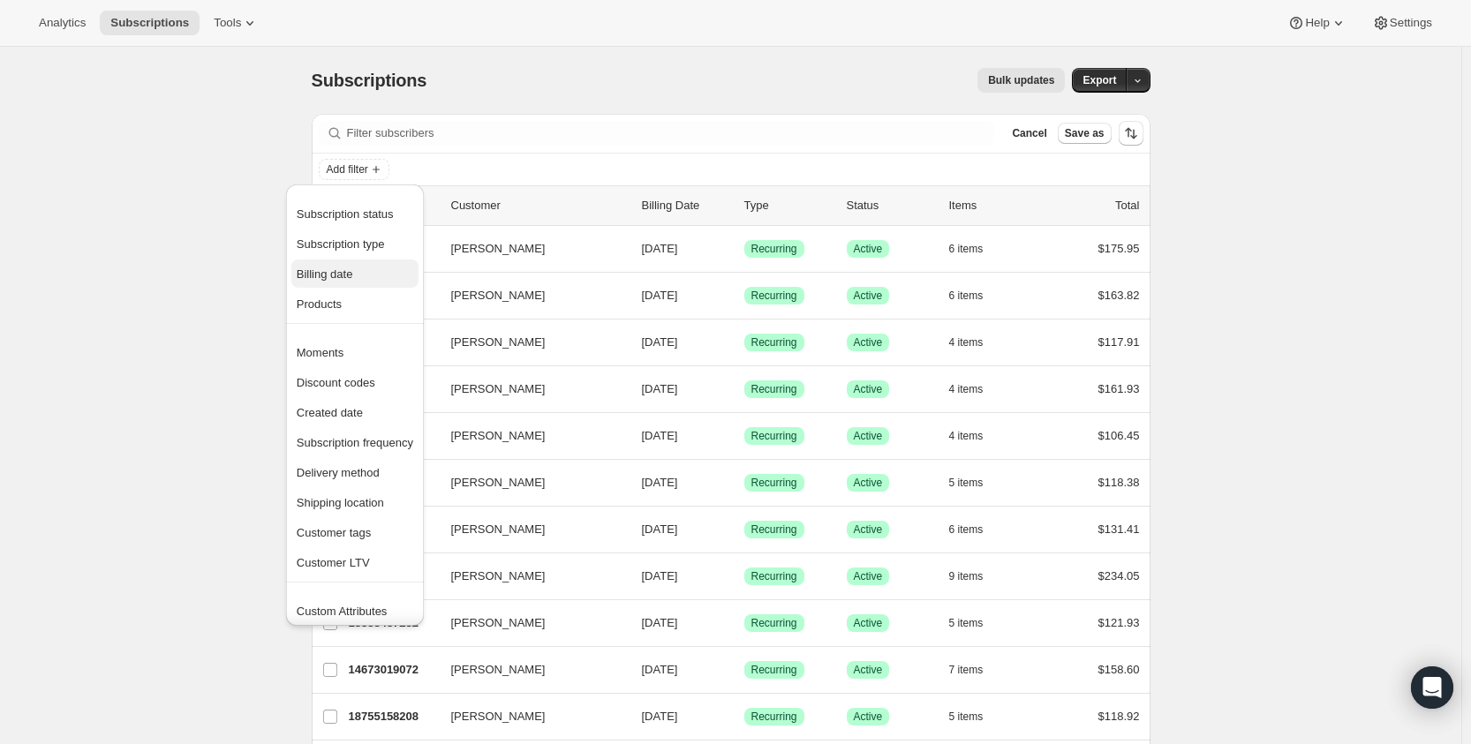  I want to click on button: Tools, so click(236, 23).